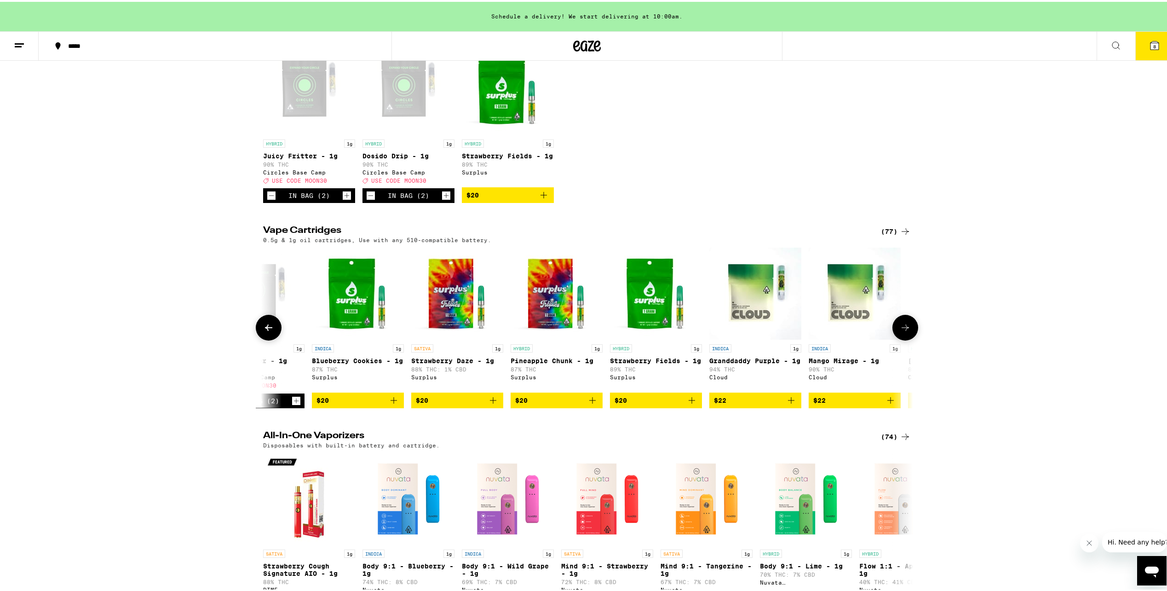 The width and height of the screenshot is (1167, 591). Describe the element at coordinates (896, 435) in the screenshot. I see `a: (74)` at that location.